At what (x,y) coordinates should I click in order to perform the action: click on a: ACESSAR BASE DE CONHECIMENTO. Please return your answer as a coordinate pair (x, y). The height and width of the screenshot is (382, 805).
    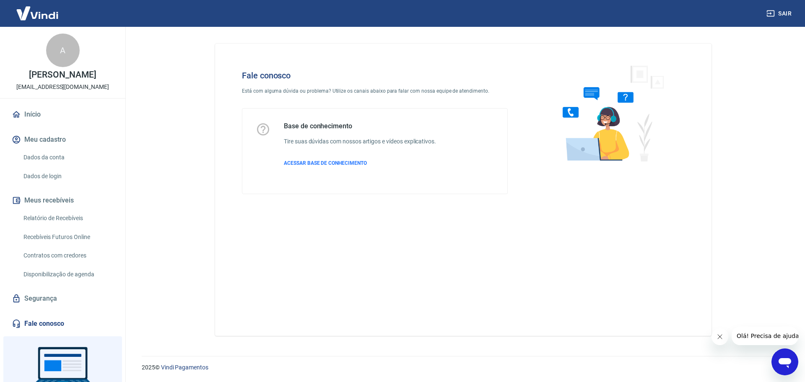
    Looking at the image, I should click on (360, 163).